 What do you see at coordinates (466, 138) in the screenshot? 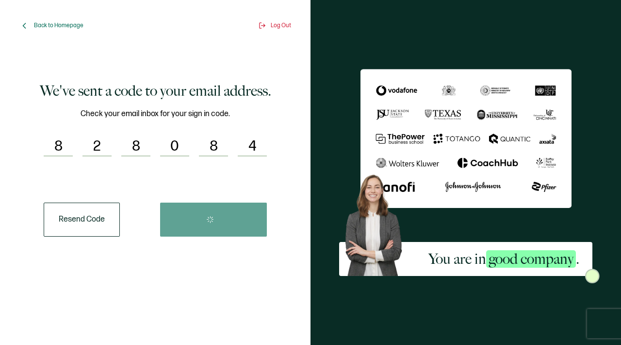
I see `img: Sertifier We've sent a code to your email address.` at bounding box center [466, 138].